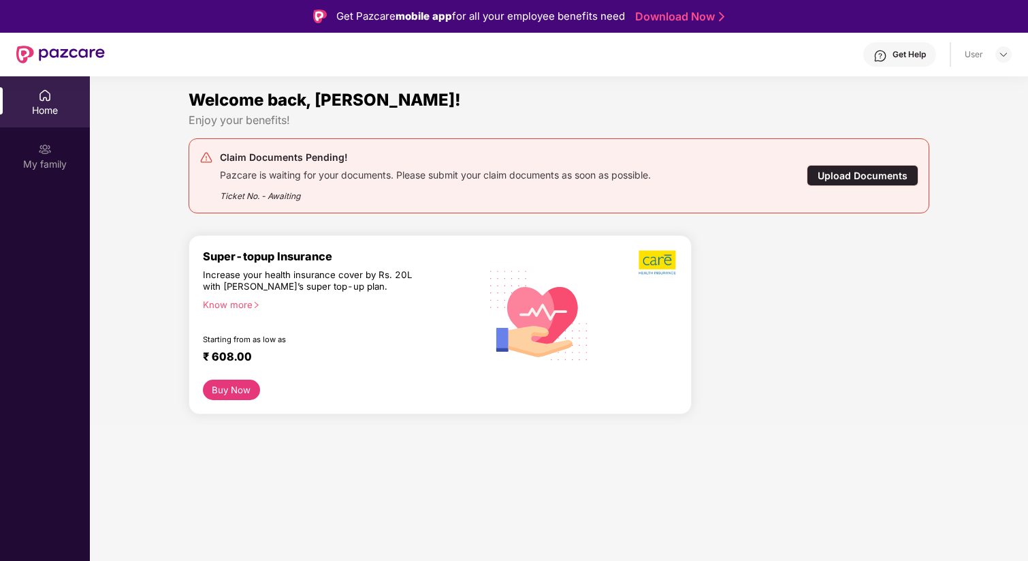  Describe the element at coordinates (45, 95) in the screenshot. I see `img: svg+xml;base64,PHN2ZyBpZD0iSG9tZSIgeG1sbnM9Imh0dHA6Ly93d3cudzMub3JnLzIwMDAvc3ZnIiB3aWR0aD0iMjAiIG...` at that location.